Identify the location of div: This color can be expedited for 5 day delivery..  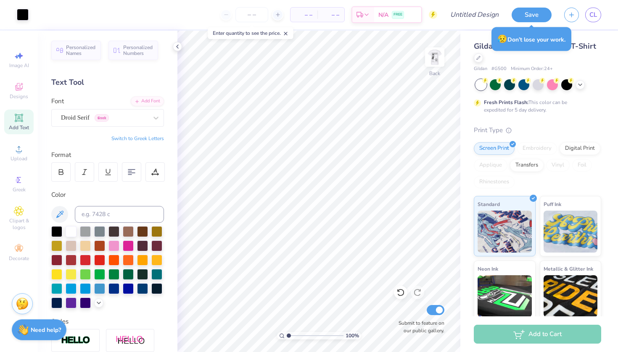
(535, 106).